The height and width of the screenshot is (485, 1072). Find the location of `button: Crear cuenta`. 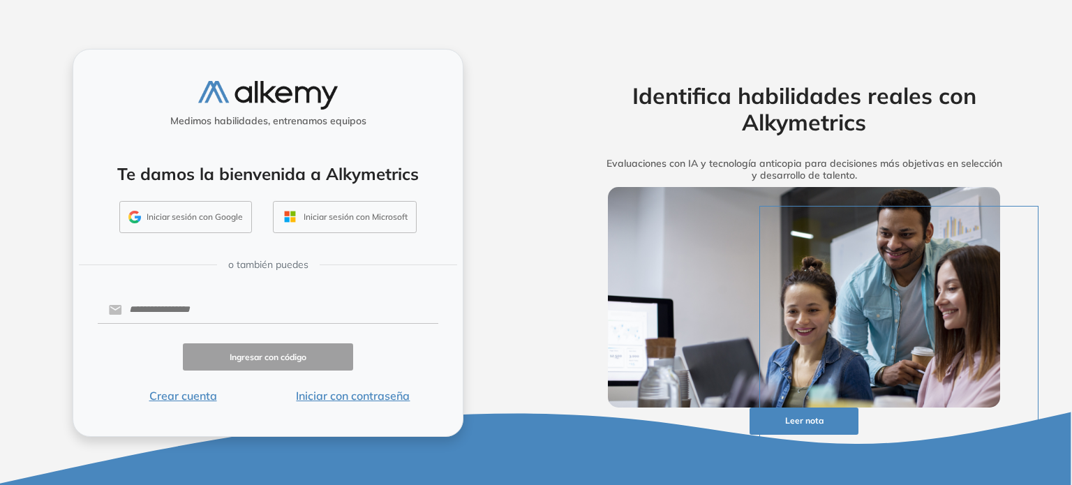

button: Crear cuenta is located at coordinates (183, 396).